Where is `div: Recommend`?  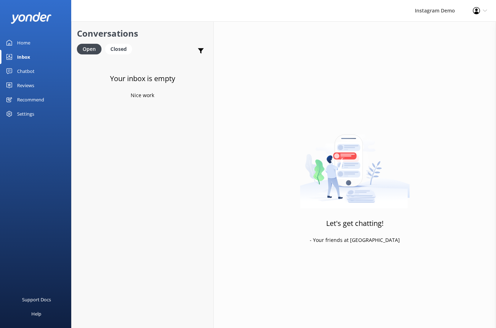
div: Recommend is located at coordinates (31, 100).